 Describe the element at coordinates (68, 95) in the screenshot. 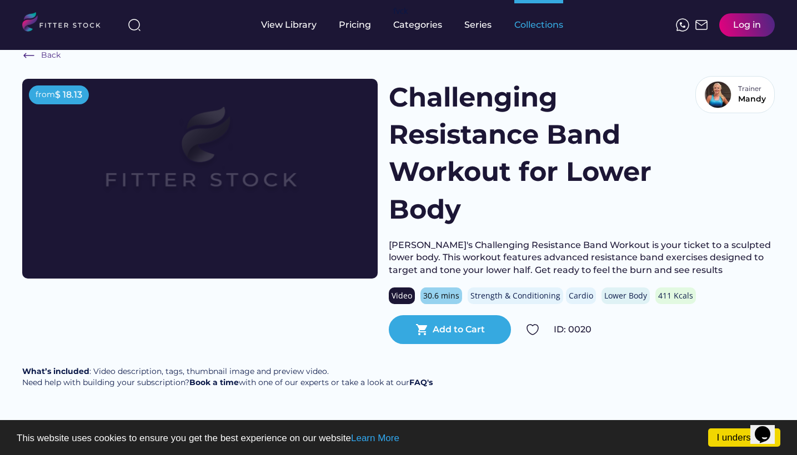

I see `div: $ 18.13` at that location.